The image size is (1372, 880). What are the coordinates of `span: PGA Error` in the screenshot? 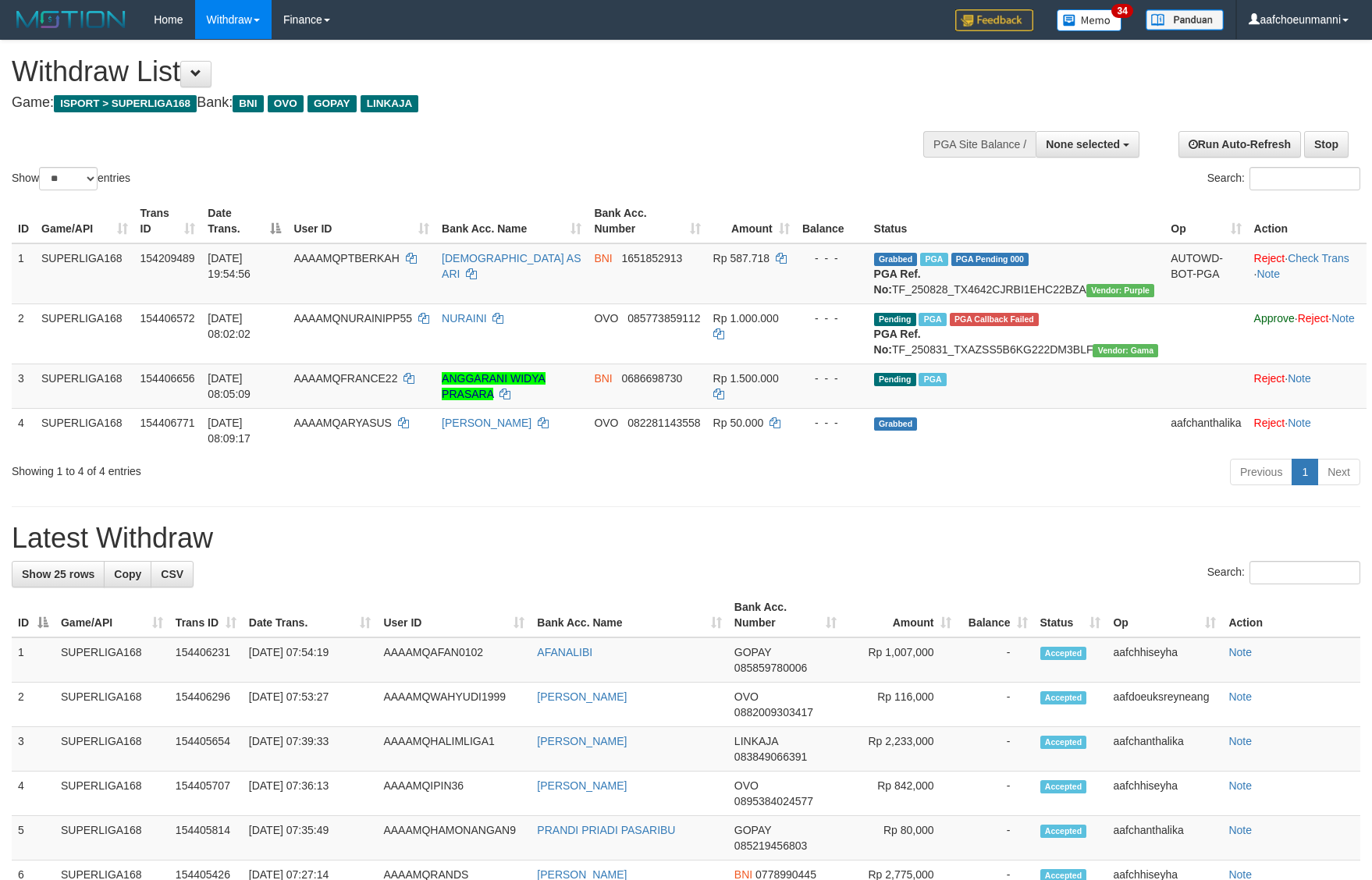 It's located at (994, 319).